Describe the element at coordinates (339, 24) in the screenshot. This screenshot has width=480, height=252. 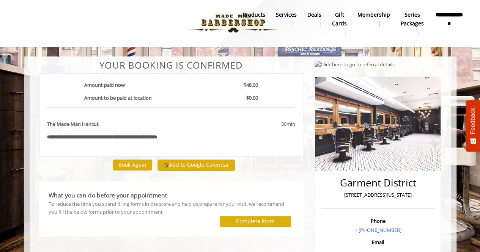
I see `a: Gift cardsgift cards` at that location.